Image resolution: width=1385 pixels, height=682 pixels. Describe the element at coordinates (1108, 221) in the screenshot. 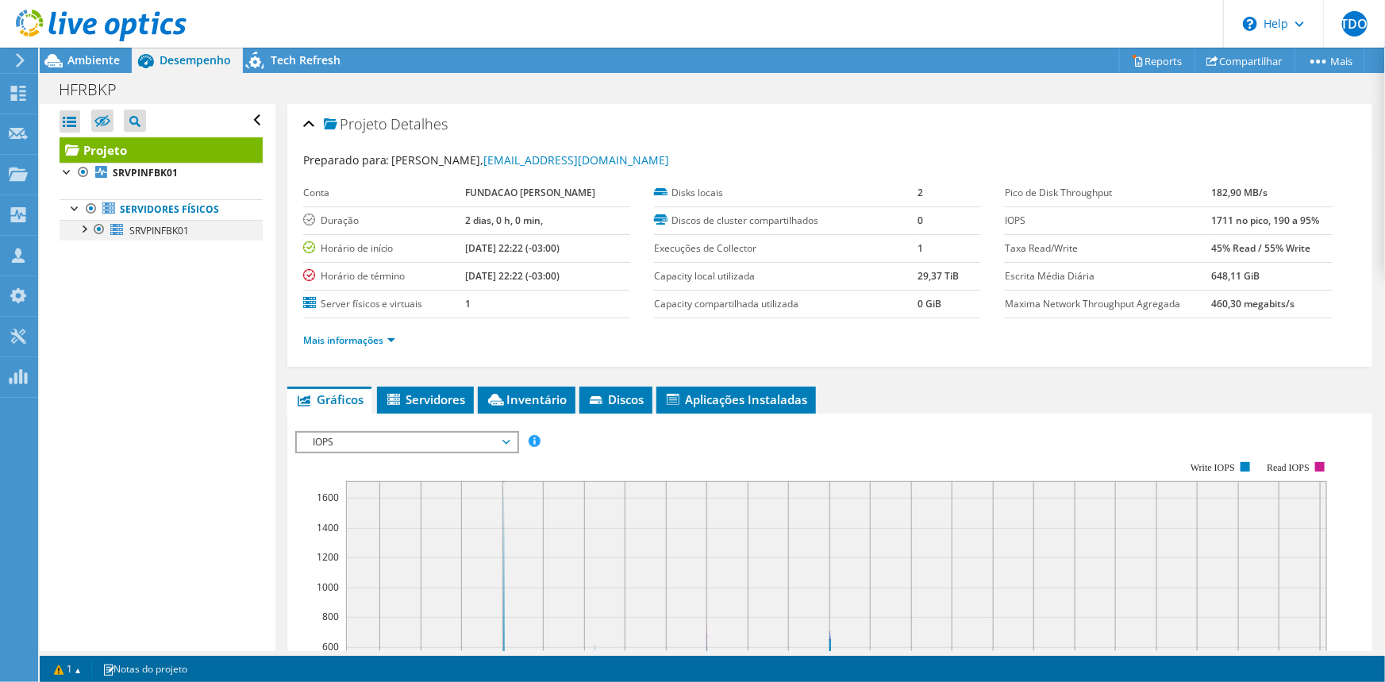

I see `label: IOPS` at that location.